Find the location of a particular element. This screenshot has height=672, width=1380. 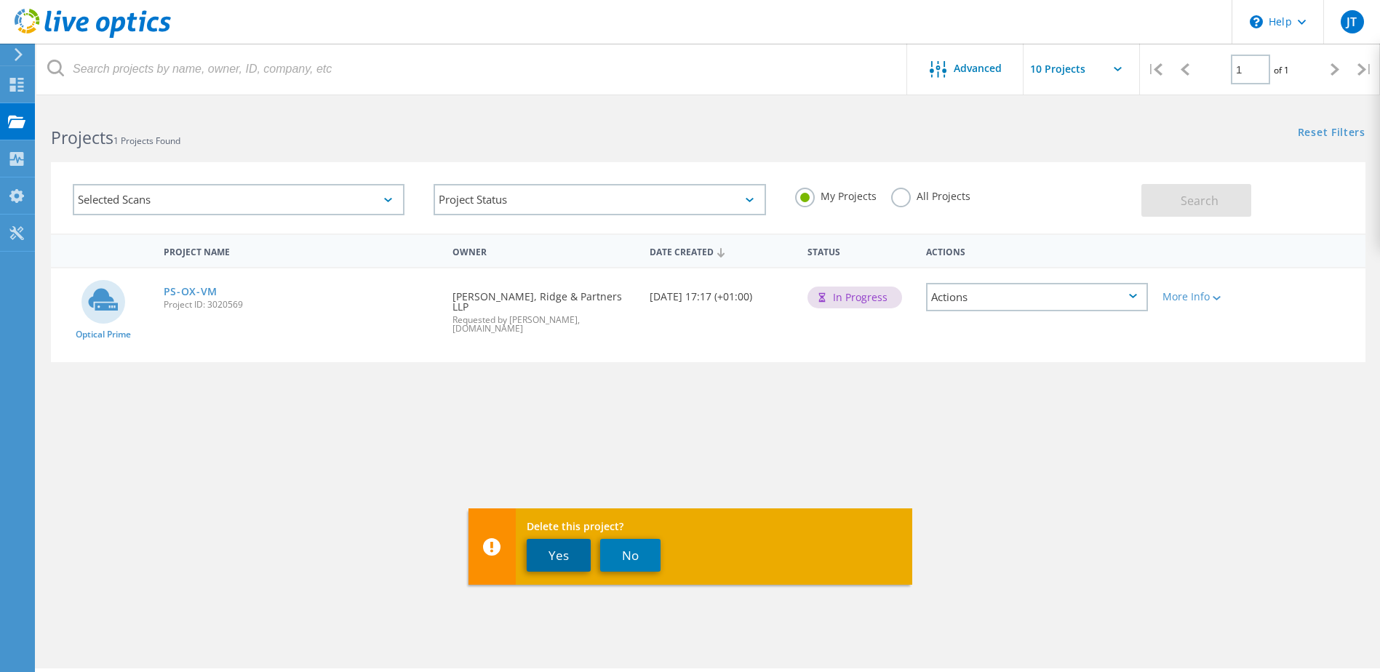

svg: \n is located at coordinates (1256, 22).